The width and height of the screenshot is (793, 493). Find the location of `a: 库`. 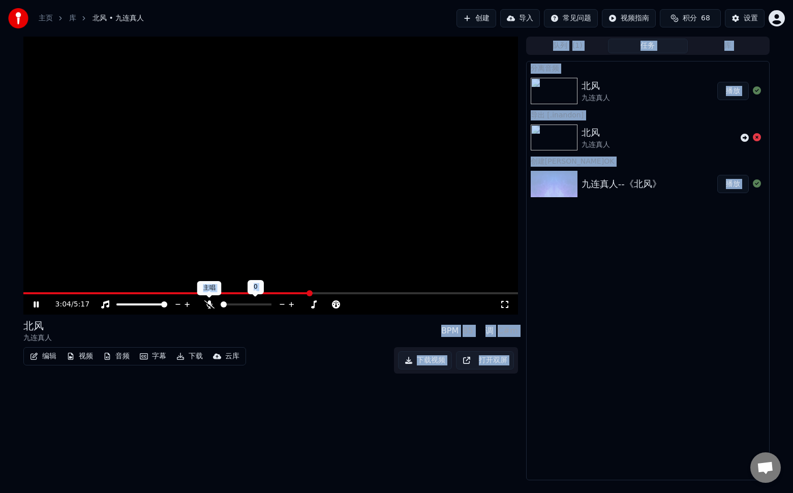

a: 库 is located at coordinates (73, 18).